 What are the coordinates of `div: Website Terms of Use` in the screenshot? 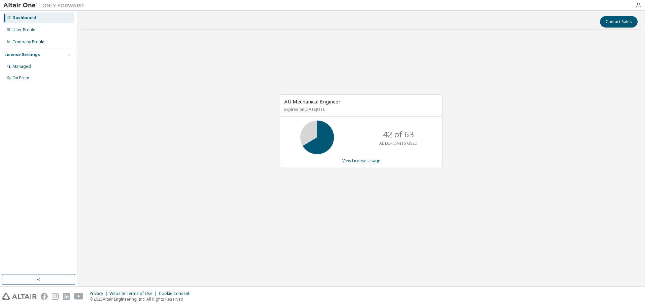 It's located at (134, 293).